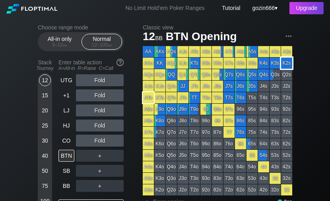 The height and width of the screenshot is (201, 330). What do you see at coordinates (206, 144) in the screenshot?
I see `div: 96o` at bounding box center [206, 144].